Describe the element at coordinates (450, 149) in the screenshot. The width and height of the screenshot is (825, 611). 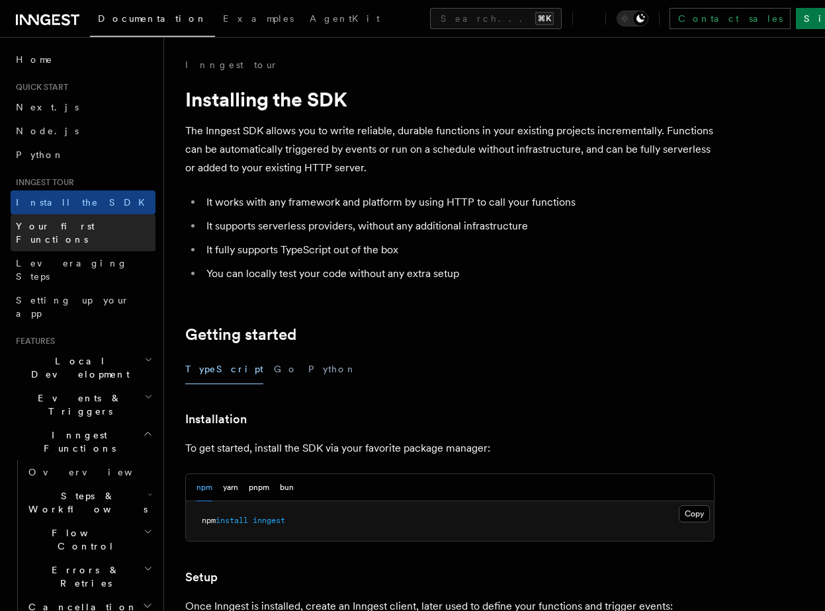
I see `p: The Inngest SDK allows you to write reliable, durable functions in your existing projects increme...` at that location.